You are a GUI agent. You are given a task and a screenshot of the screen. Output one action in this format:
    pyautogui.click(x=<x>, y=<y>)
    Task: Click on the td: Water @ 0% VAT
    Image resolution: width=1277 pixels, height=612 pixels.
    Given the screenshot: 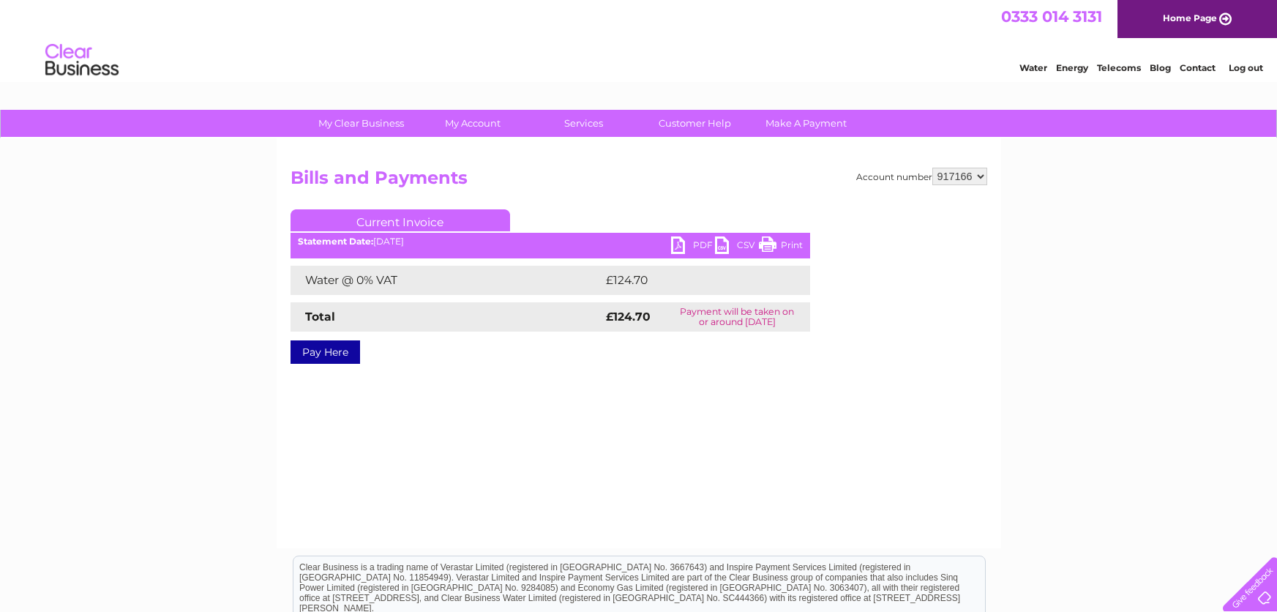 What is the action you would take?
    pyautogui.click(x=447, y=280)
    